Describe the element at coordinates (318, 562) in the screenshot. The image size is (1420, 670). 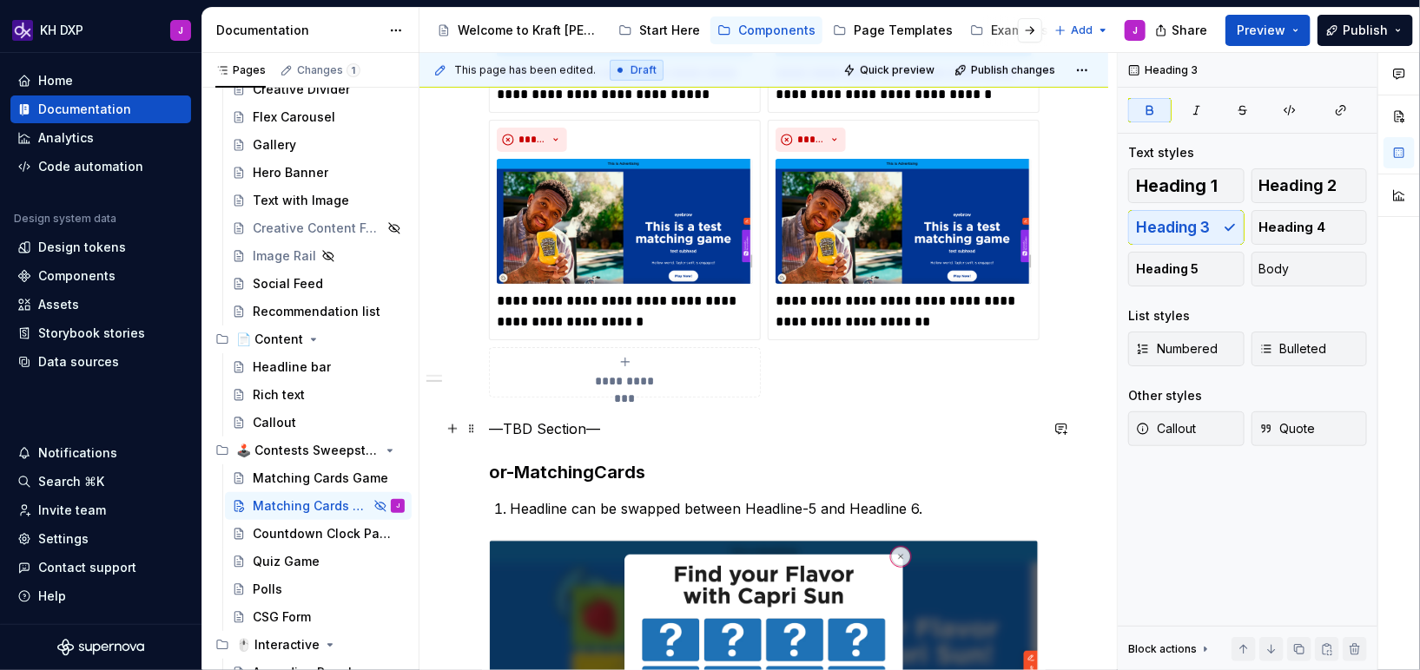
I see `a: Quiz Game` at that location.